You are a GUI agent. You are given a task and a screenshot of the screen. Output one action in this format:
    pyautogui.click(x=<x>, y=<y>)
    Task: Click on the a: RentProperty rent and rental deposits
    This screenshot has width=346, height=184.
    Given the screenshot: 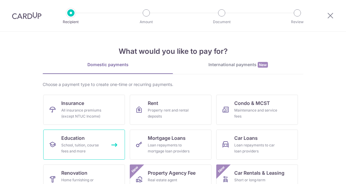 What is the action you would take?
    pyautogui.click(x=171, y=110)
    